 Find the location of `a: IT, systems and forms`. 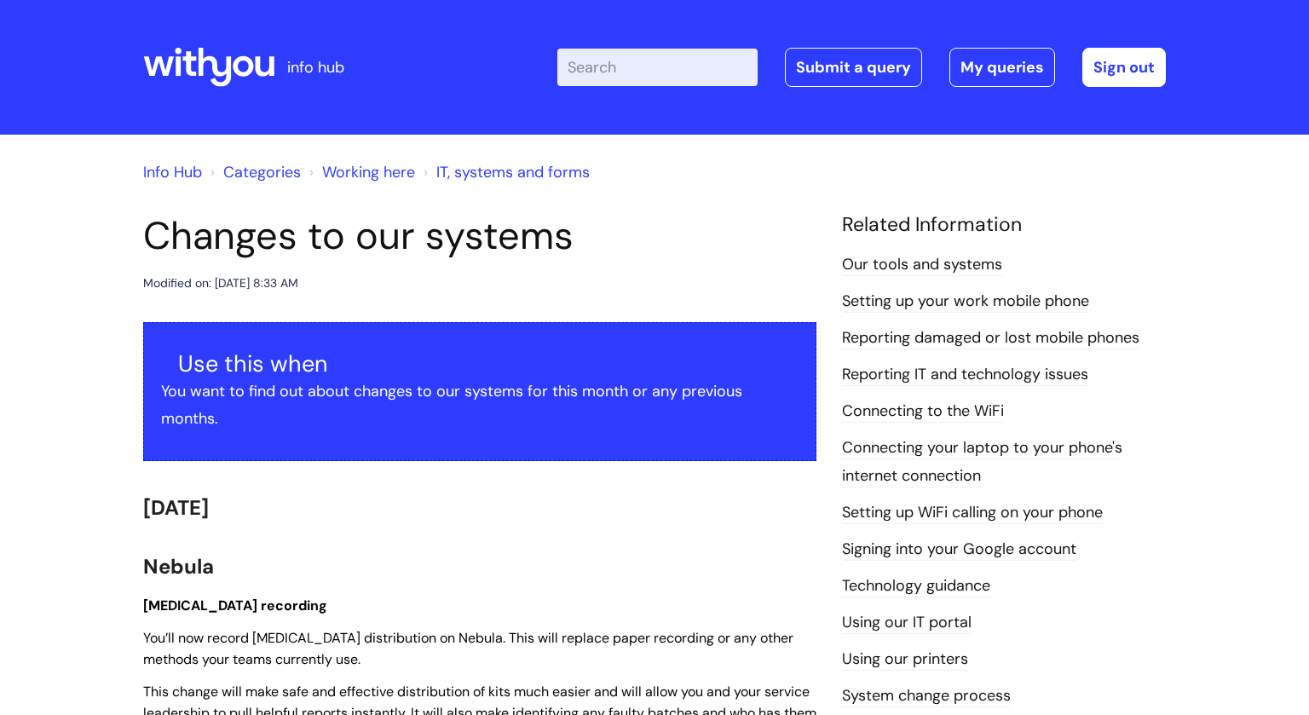

a: IT, systems and forms is located at coordinates (513, 172).